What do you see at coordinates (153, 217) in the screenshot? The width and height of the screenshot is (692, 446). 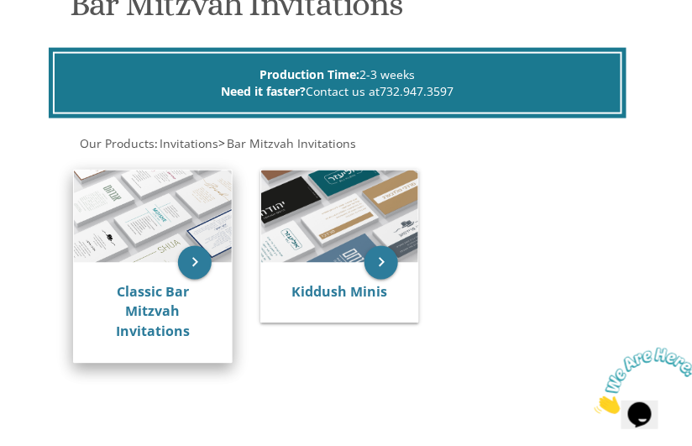 I see `img: Classic Bar Mitzvah Invitations` at bounding box center [153, 217].